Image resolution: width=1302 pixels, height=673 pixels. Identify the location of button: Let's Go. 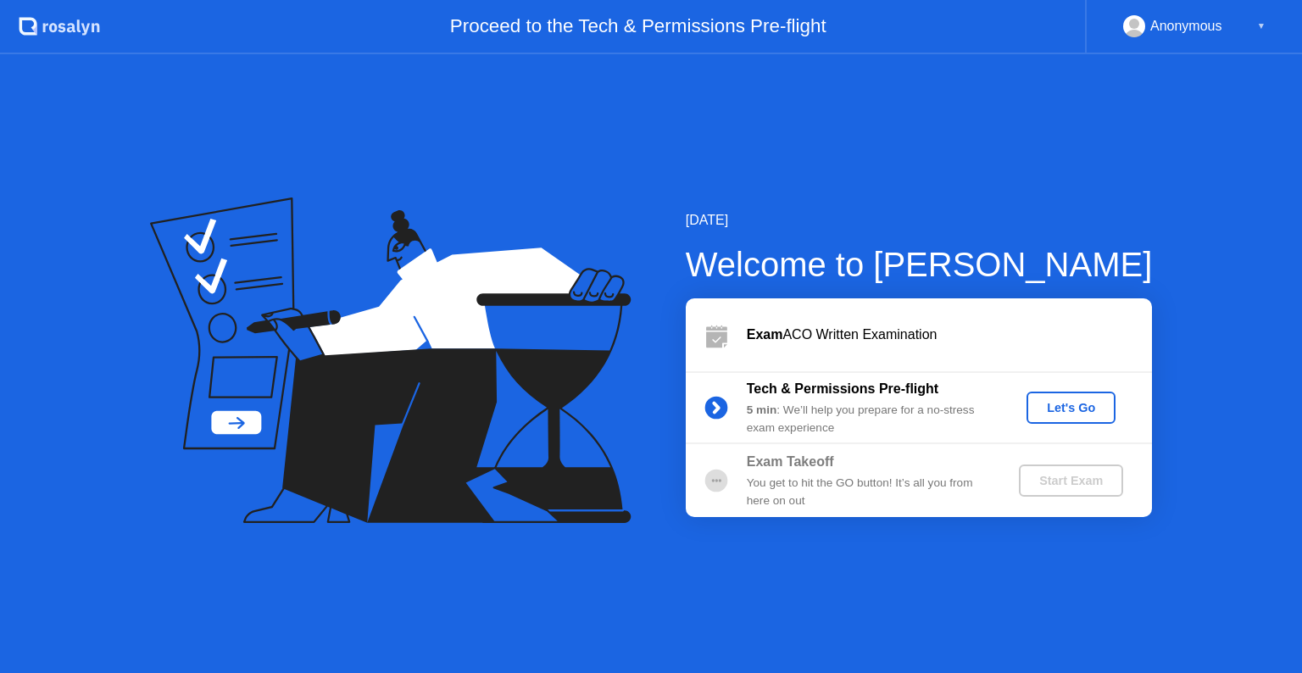
(1071, 408).